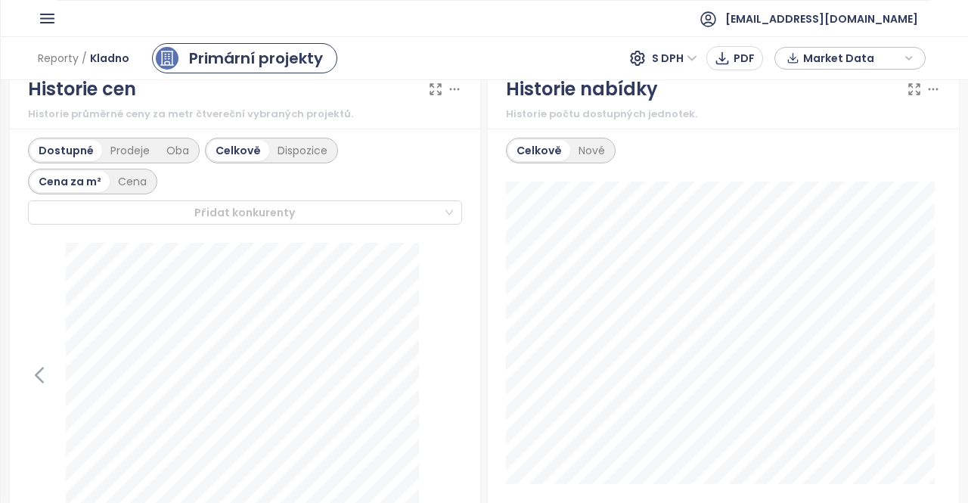  Describe the element at coordinates (82, 89) in the screenshot. I see `div: Historie cen` at that location.